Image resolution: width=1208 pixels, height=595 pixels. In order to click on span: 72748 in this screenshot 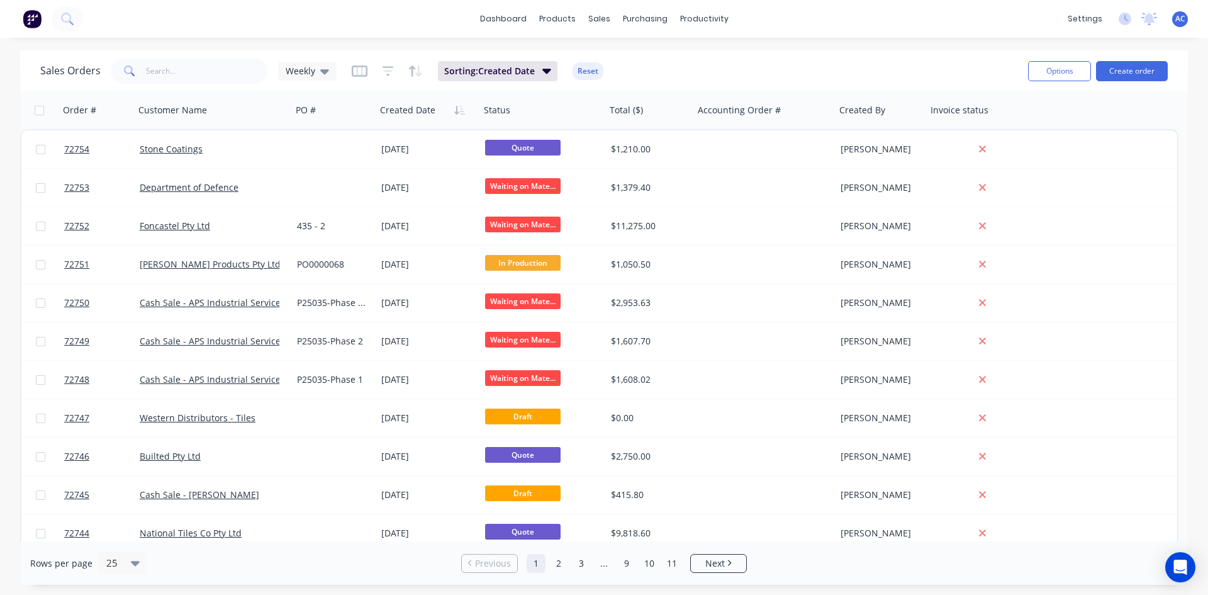, I will do `click(77, 379)`.